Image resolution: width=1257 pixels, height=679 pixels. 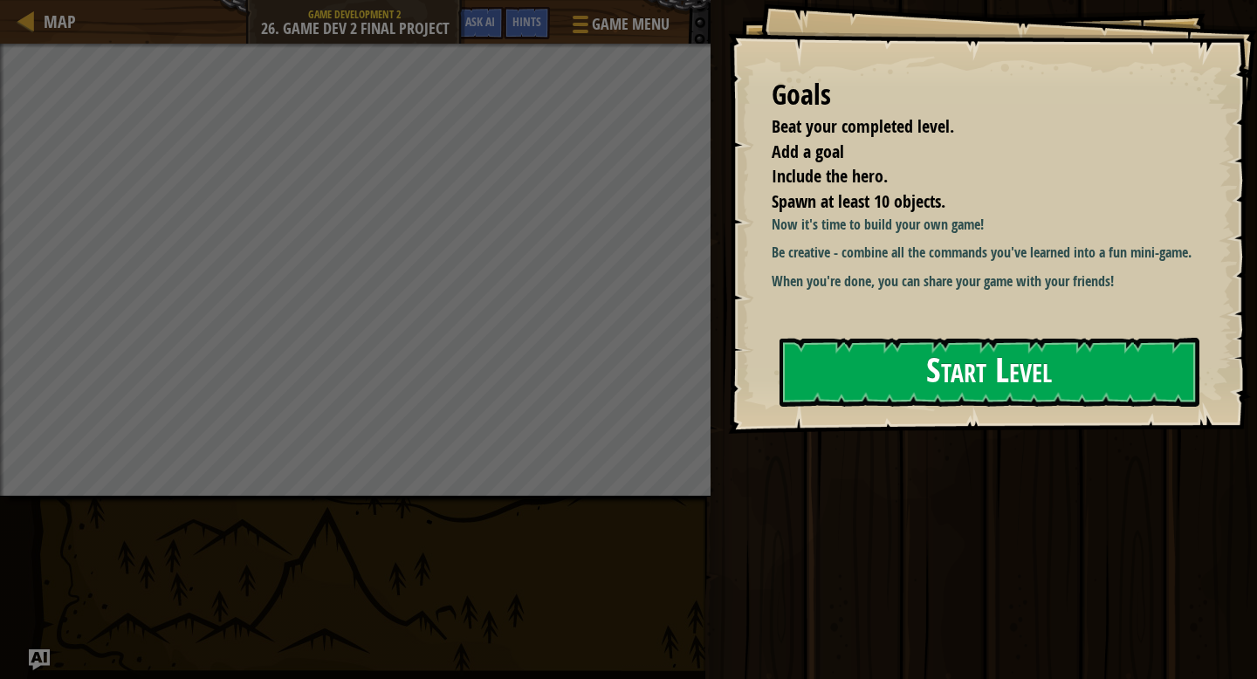 I want to click on button: Start Level, so click(x=989, y=372).